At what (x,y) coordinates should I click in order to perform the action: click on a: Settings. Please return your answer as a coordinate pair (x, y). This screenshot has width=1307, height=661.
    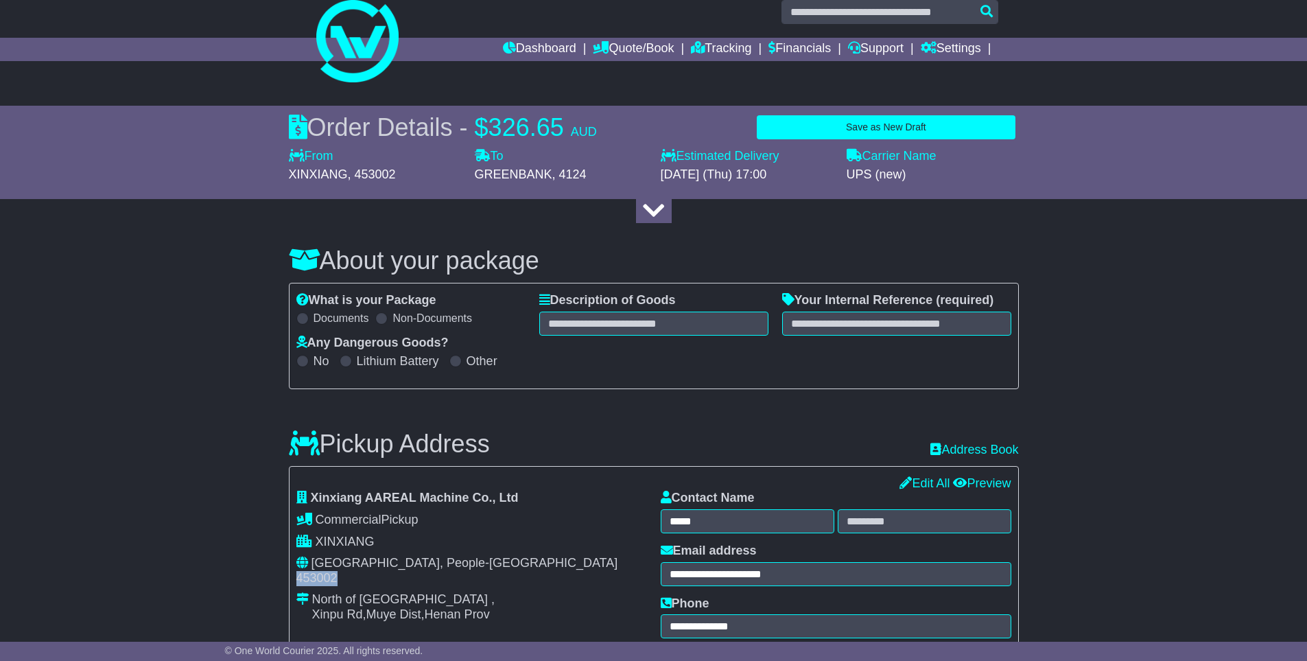
    Looking at the image, I should click on (951, 49).